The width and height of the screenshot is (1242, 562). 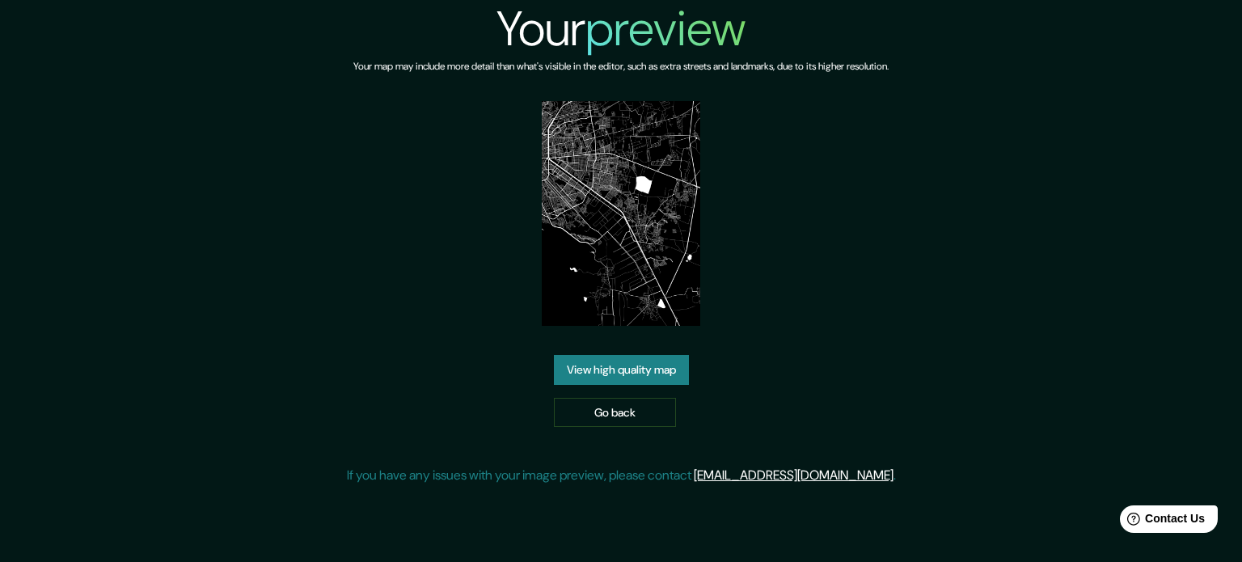 I want to click on h6: Your map may include more detail than what's visible in the editor, such as extra streets and lan..., so click(x=621, y=66).